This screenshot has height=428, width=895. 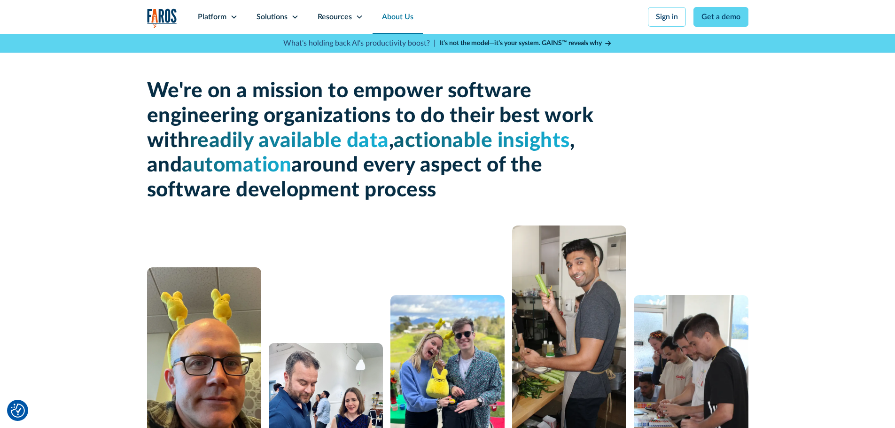 I want to click on a: Get a demo, so click(x=721, y=17).